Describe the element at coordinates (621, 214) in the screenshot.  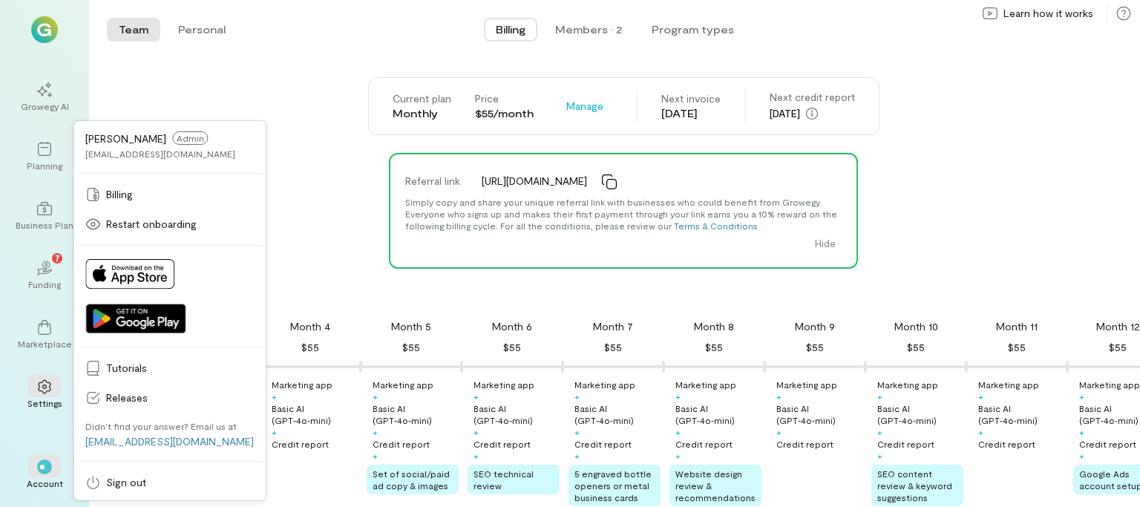
I see `span: Simply copy and share your unique referral link with businesses who could benefit from Growegy. E...` at that location.